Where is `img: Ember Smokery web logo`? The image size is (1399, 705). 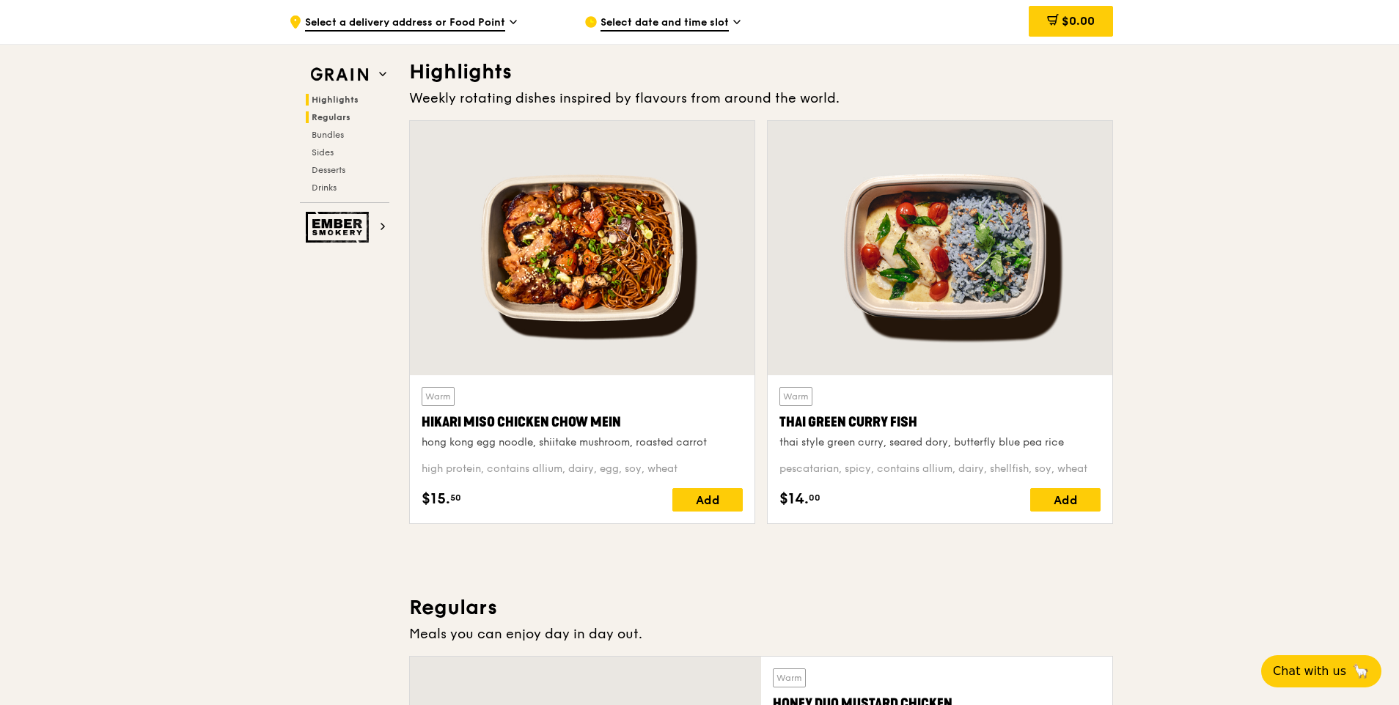 img: Ember Smokery web logo is located at coordinates (339, 227).